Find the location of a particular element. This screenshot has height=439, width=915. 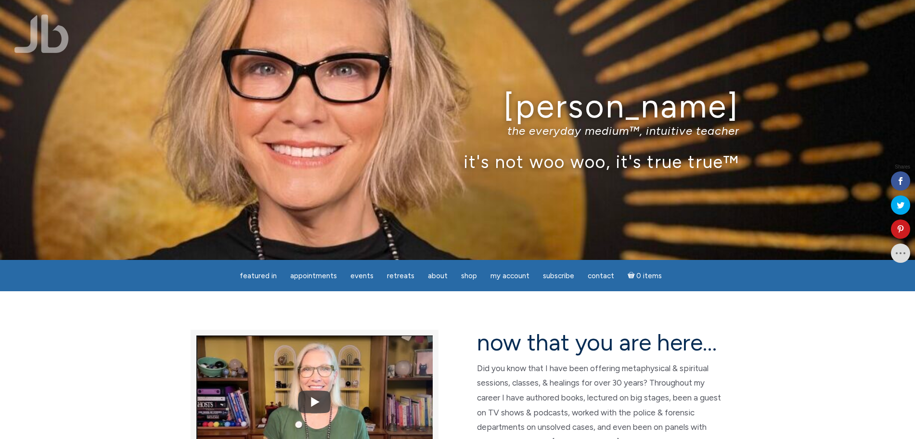

a: featured in is located at coordinates (258, 276).